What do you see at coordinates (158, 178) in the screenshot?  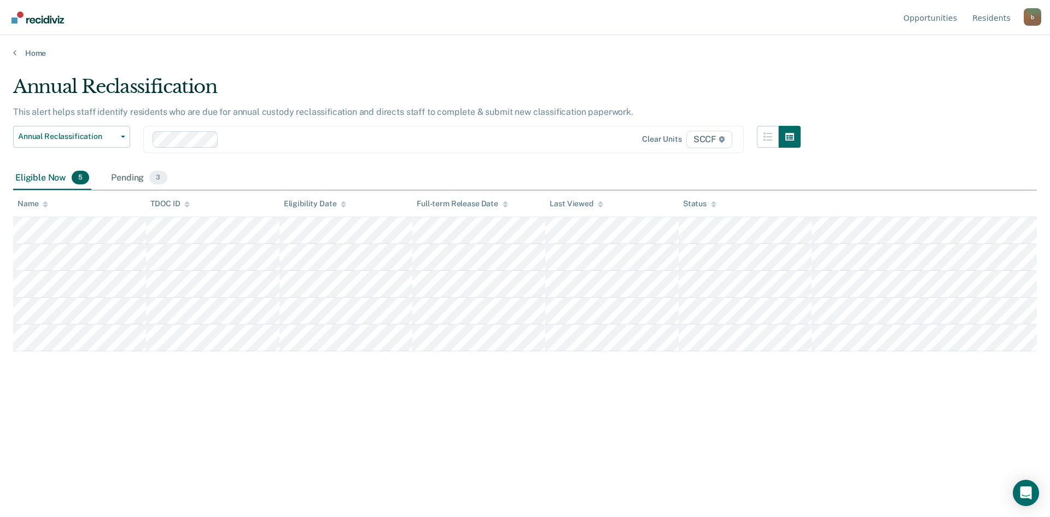 I see `span: 3` at bounding box center [158, 178].